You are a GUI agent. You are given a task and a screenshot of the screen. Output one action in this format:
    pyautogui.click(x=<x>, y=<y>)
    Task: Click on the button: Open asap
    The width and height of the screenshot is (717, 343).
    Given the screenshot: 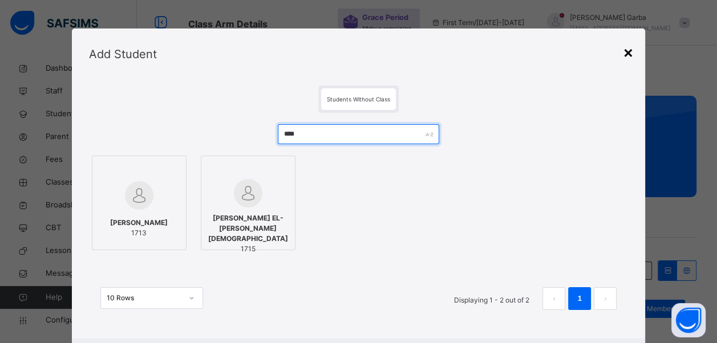 What is the action you would take?
    pyautogui.click(x=688, y=320)
    